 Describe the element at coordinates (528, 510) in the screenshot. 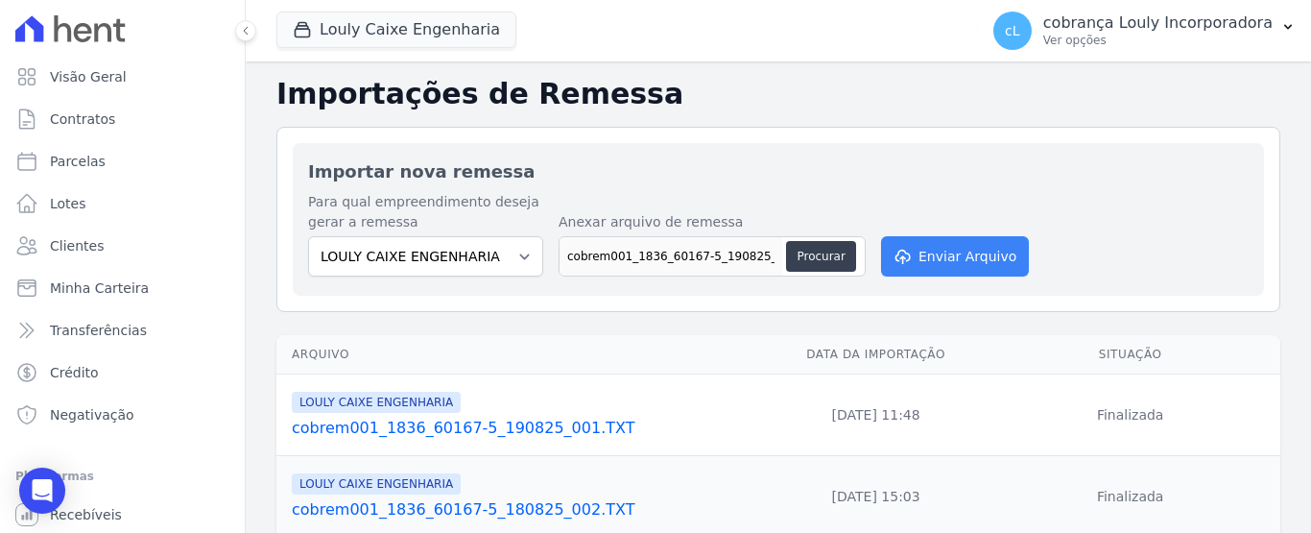

I see `a: cobrem001_1836_60167-5_180825_002.TXT` at that location.